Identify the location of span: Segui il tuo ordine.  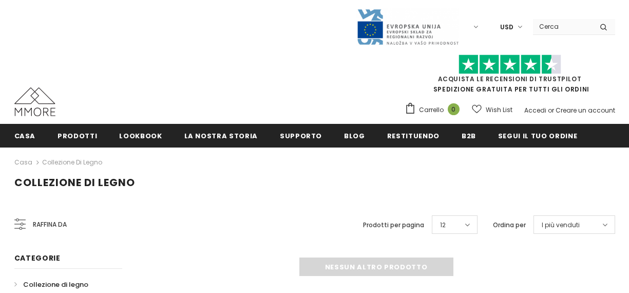
(538, 136).